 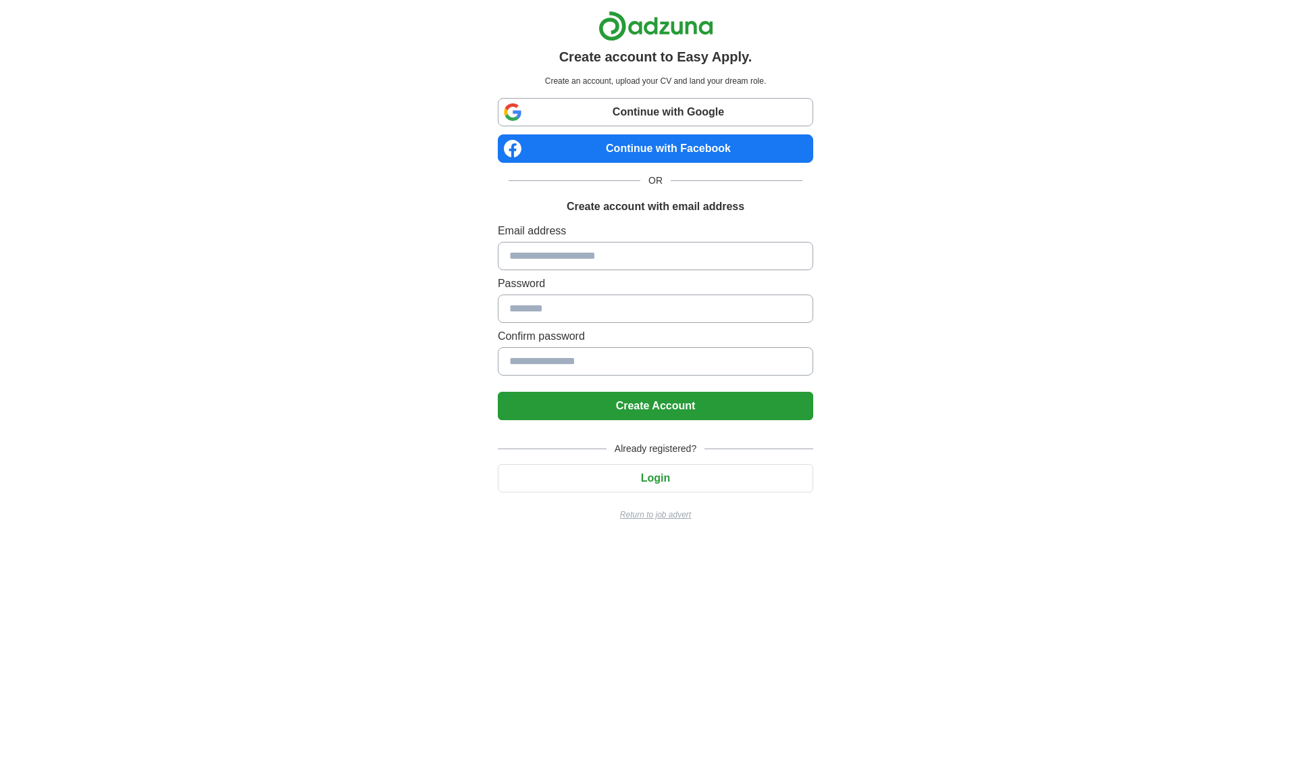 I want to click on a: Login, so click(x=655, y=478).